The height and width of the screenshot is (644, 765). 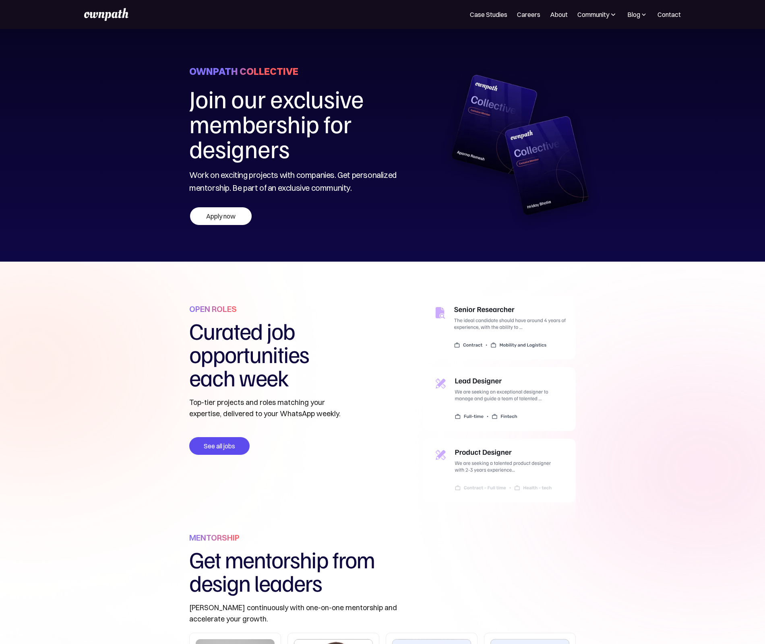 What do you see at coordinates (669, 14) in the screenshot?
I see `a: Contact` at bounding box center [669, 14].